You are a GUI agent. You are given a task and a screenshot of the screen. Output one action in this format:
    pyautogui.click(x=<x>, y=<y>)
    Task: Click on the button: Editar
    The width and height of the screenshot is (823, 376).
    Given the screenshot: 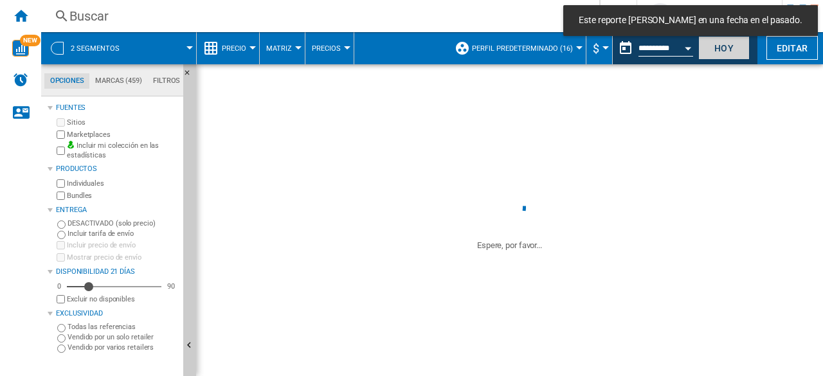 What is the action you would take?
    pyautogui.click(x=792, y=48)
    